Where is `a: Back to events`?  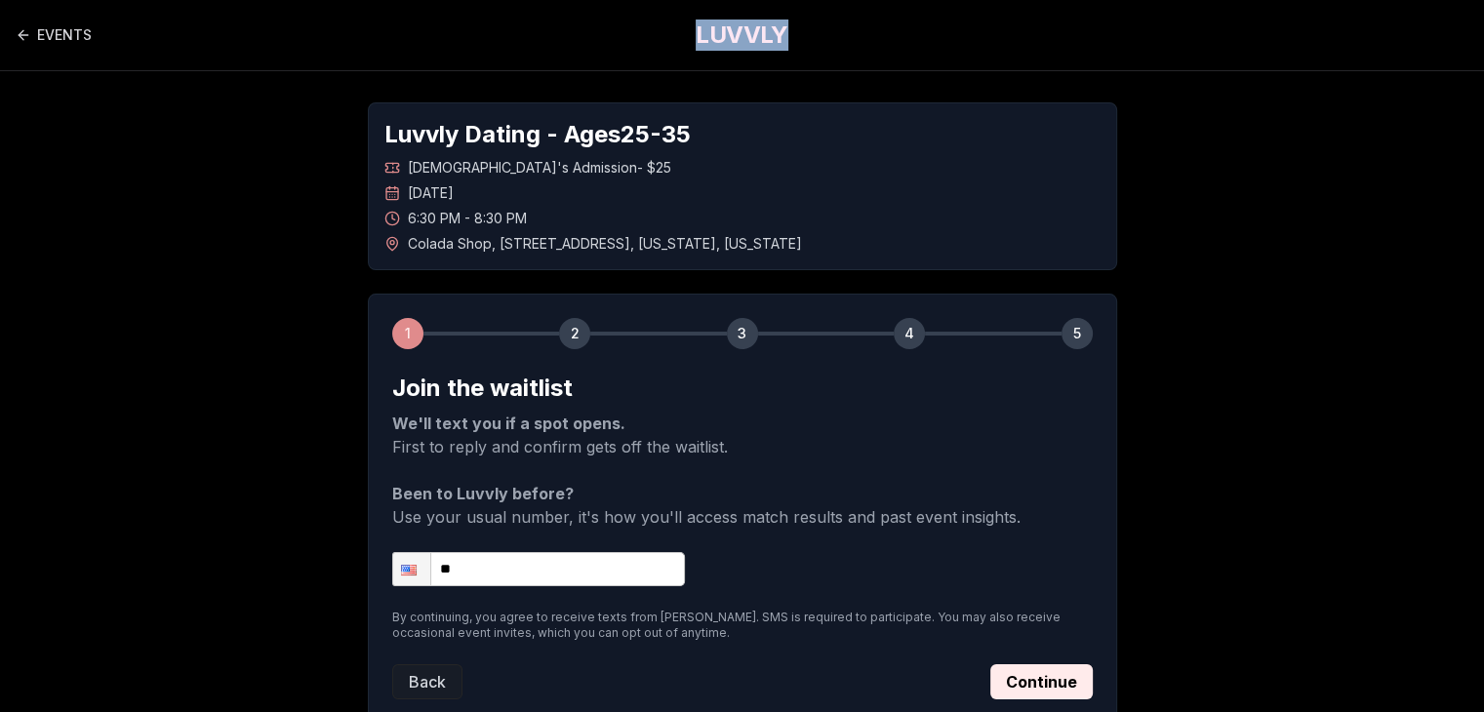 a: Back to events is located at coordinates (54, 35).